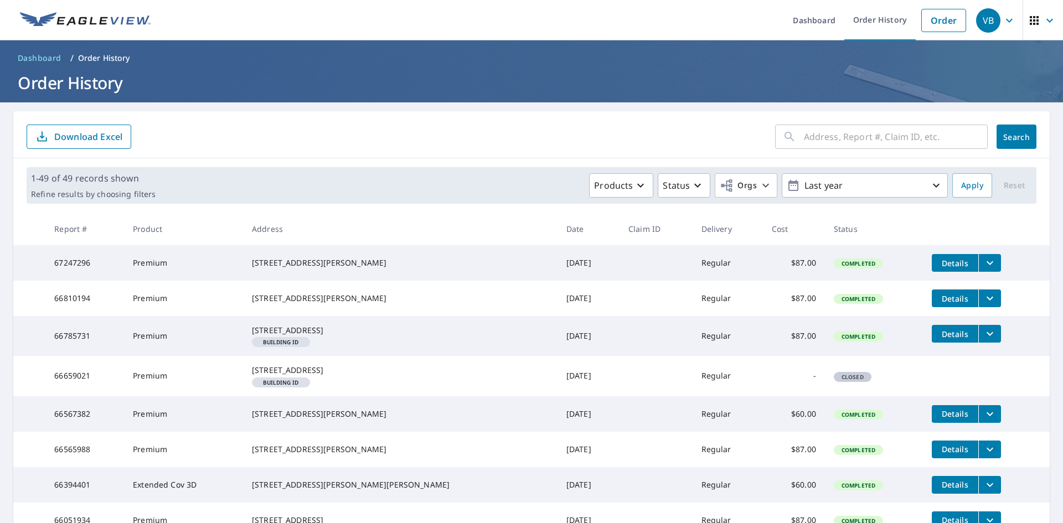  What do you see at coordinates (39, 58) in the screenshot?
I see `span: Dashboard` at bounding box center [39, 58].